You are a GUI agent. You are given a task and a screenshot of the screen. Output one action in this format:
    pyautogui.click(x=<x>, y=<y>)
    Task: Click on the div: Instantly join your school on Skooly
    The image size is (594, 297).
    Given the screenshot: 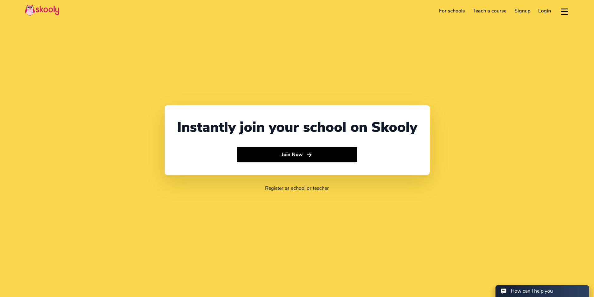 What is the action you would take?
    pyautogui.click(x=297, y=127)
    